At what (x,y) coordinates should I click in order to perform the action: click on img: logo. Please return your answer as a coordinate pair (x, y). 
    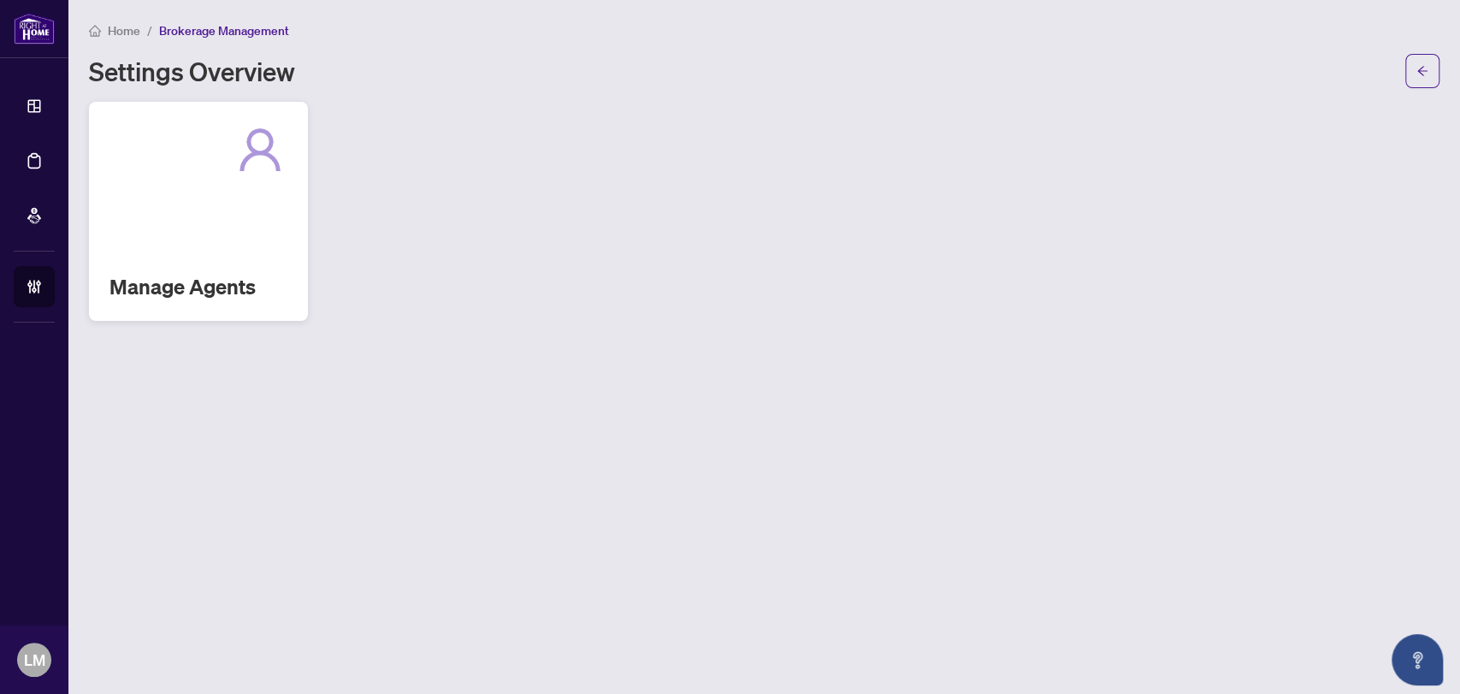
    Looking at the image, I should click on (34, 28).